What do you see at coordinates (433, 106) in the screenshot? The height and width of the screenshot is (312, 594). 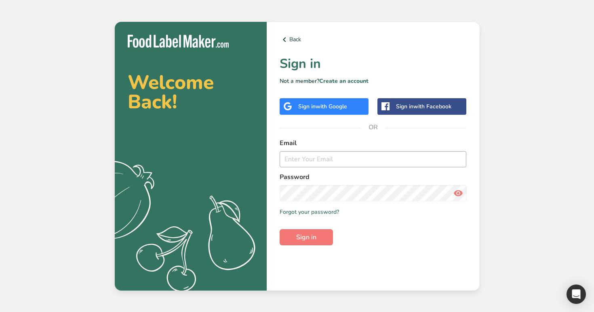 I see `span: with Facebook` at bounding box center [433, 106].